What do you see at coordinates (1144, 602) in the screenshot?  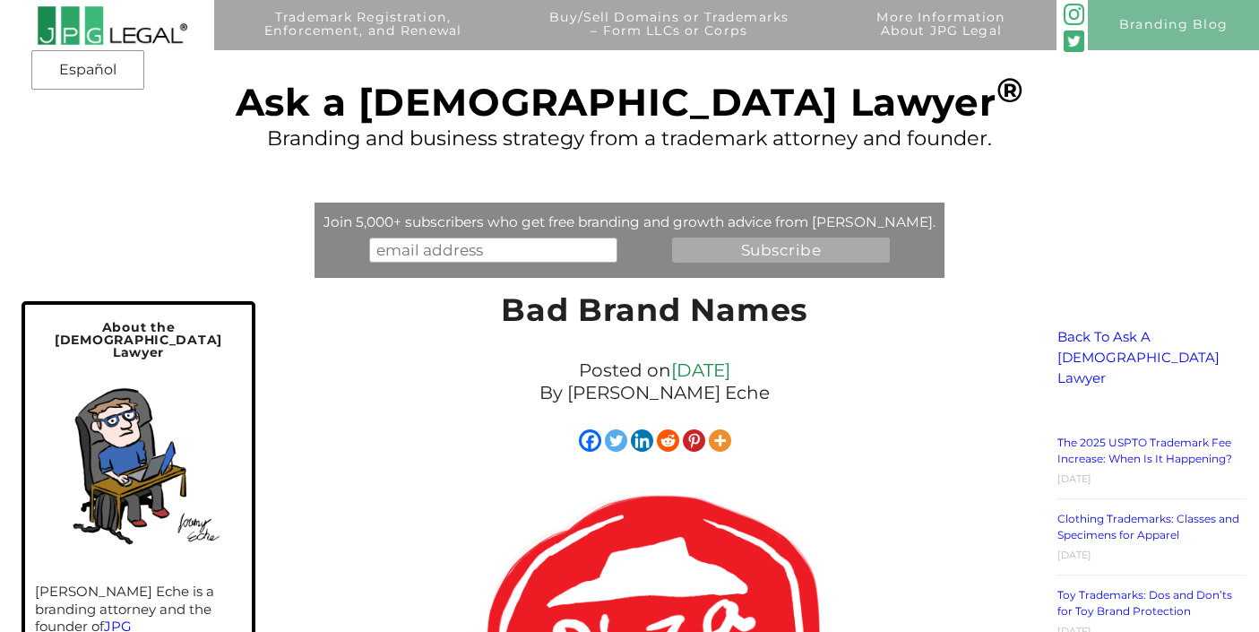 I see `a: Toy Trademarks: Dos and Don’ts for Toy Brand Protection` at bounding box center [1144, 602].